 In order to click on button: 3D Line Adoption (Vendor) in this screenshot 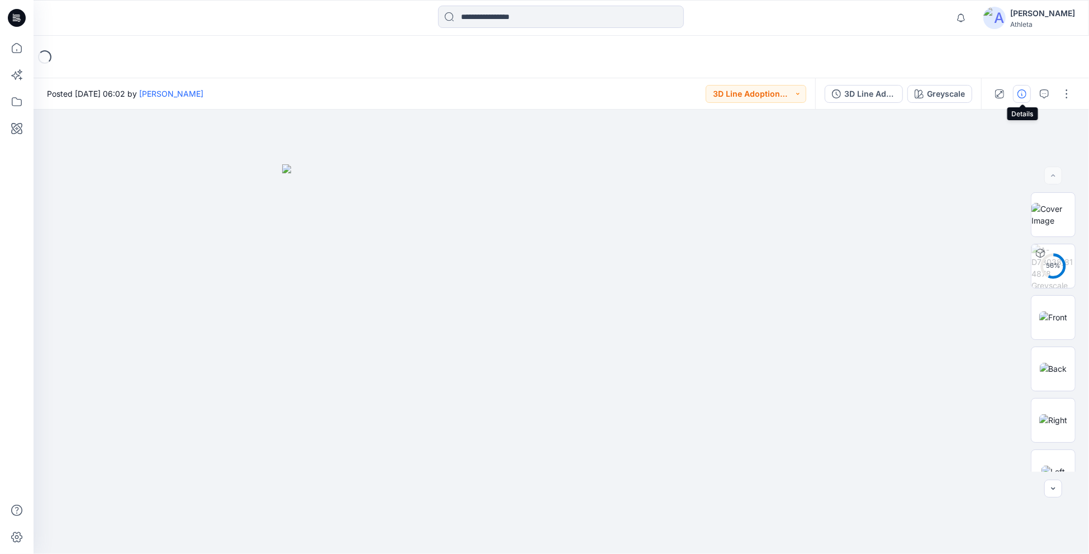, I will do `click(864, 94)`.